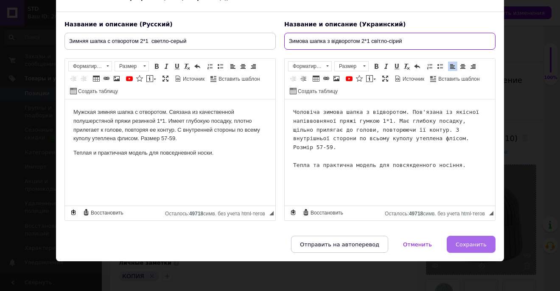 The image size is (560, 291). Describe the element at coordinates (471, 244) in the screenshot. I see `span: Сохранить` at that location.